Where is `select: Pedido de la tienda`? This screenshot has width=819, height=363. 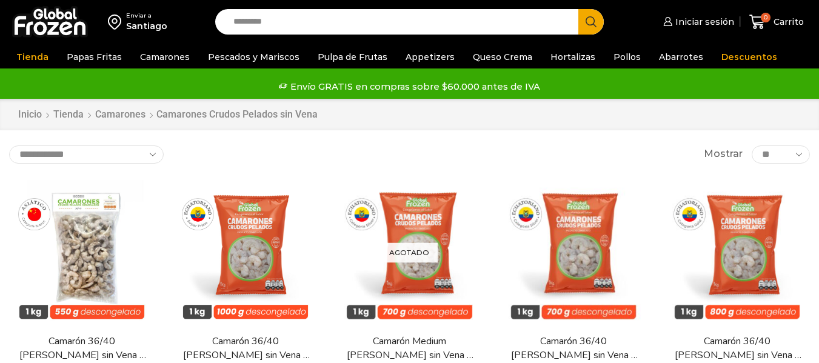 select: Pedido de la tienda is located at coordinates (86, 155).